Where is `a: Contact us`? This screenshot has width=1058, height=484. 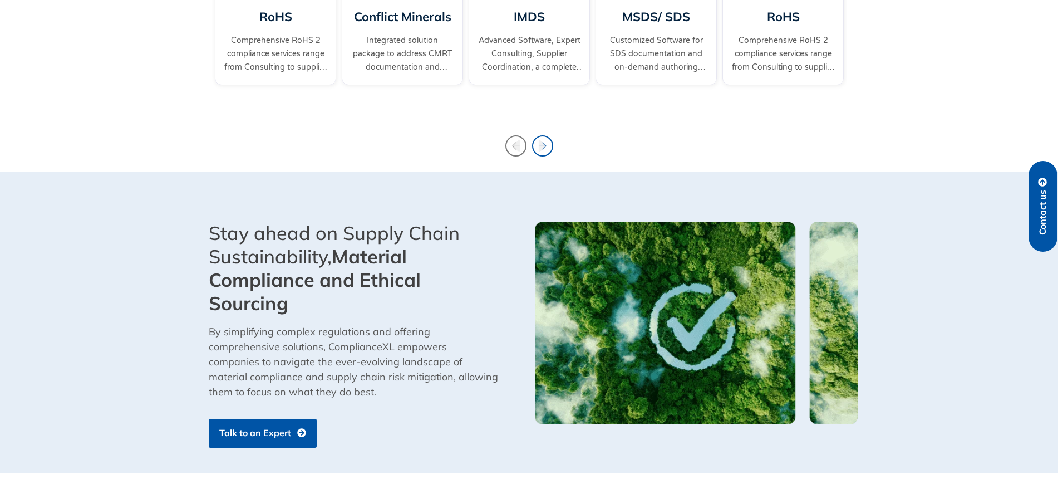 a: Contact us is located at coordinates (1043, 206).